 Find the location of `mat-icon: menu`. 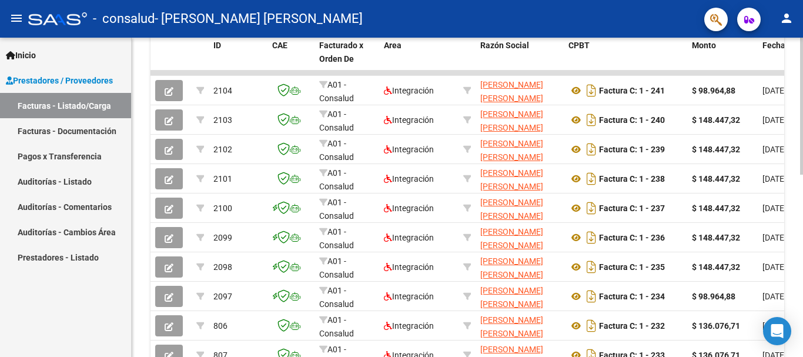

mat-icon: menu is located at coordinates (16, 18).